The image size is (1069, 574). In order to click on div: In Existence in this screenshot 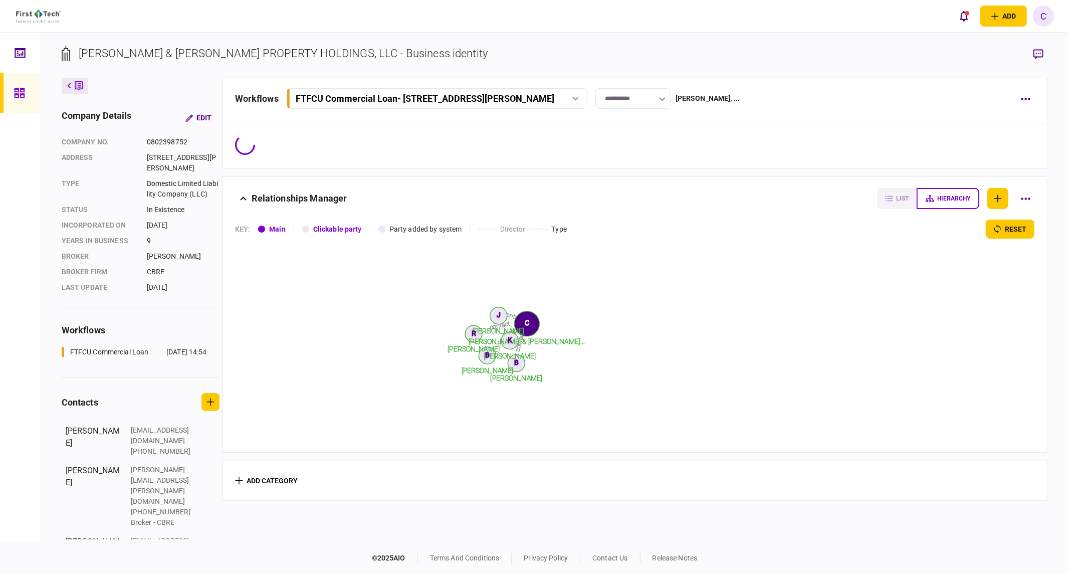, I will do `click(183, 209)`.